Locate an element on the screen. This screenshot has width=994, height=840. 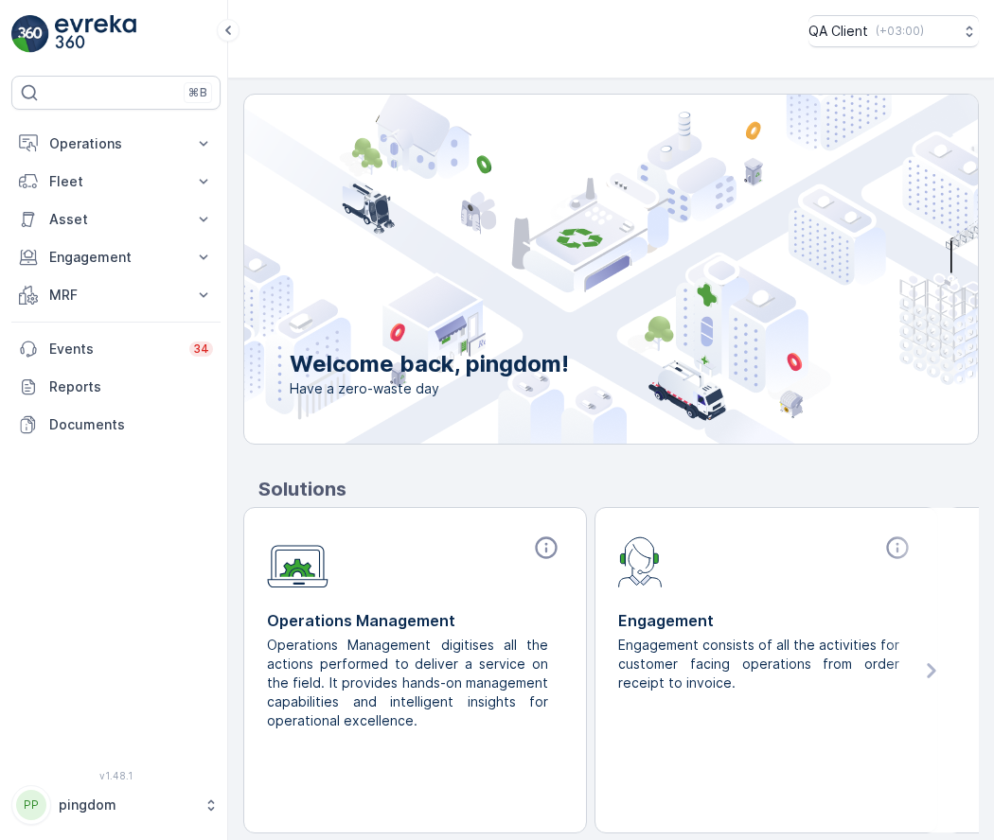
div: PP is located at coordinates (31, 805).